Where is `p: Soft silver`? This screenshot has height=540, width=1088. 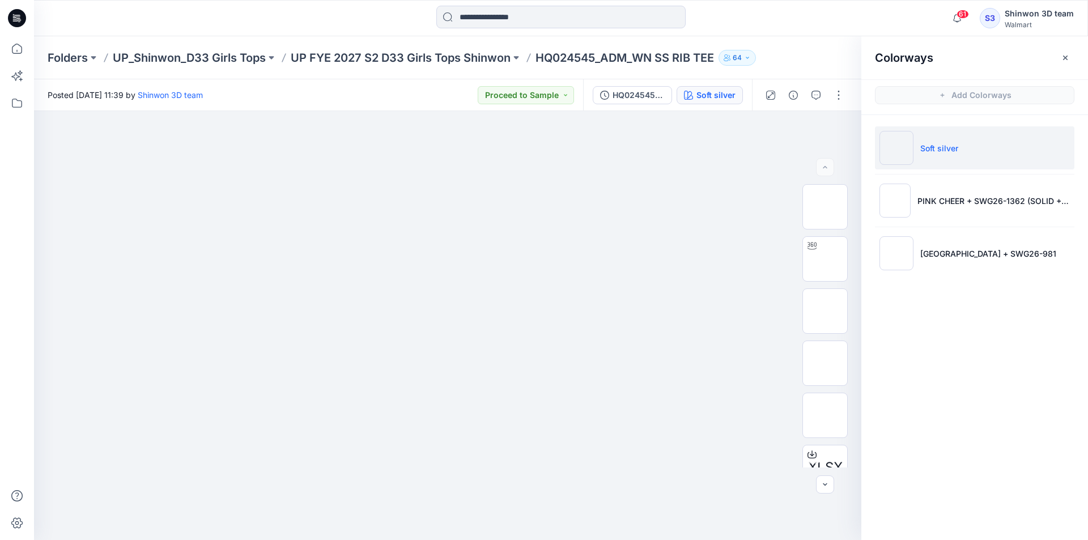
p: Soft silver is located at coordinates (939, 148).